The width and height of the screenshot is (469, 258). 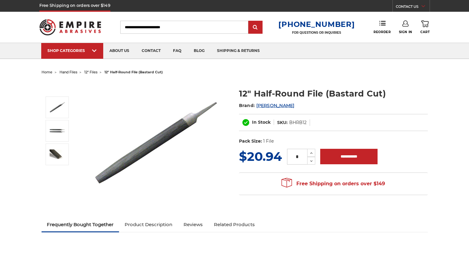 I want to click on img: bastard file coarse teeth, so click(x=57, y=155).